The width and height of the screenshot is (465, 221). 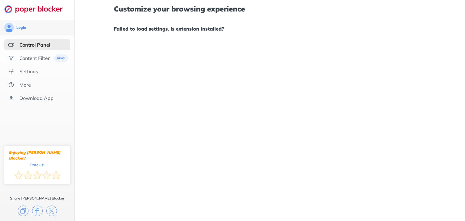 What do you see at coordinates (11, 85) in the screenshot?
I see `img: about.svg` at bounding box center [11, 85].